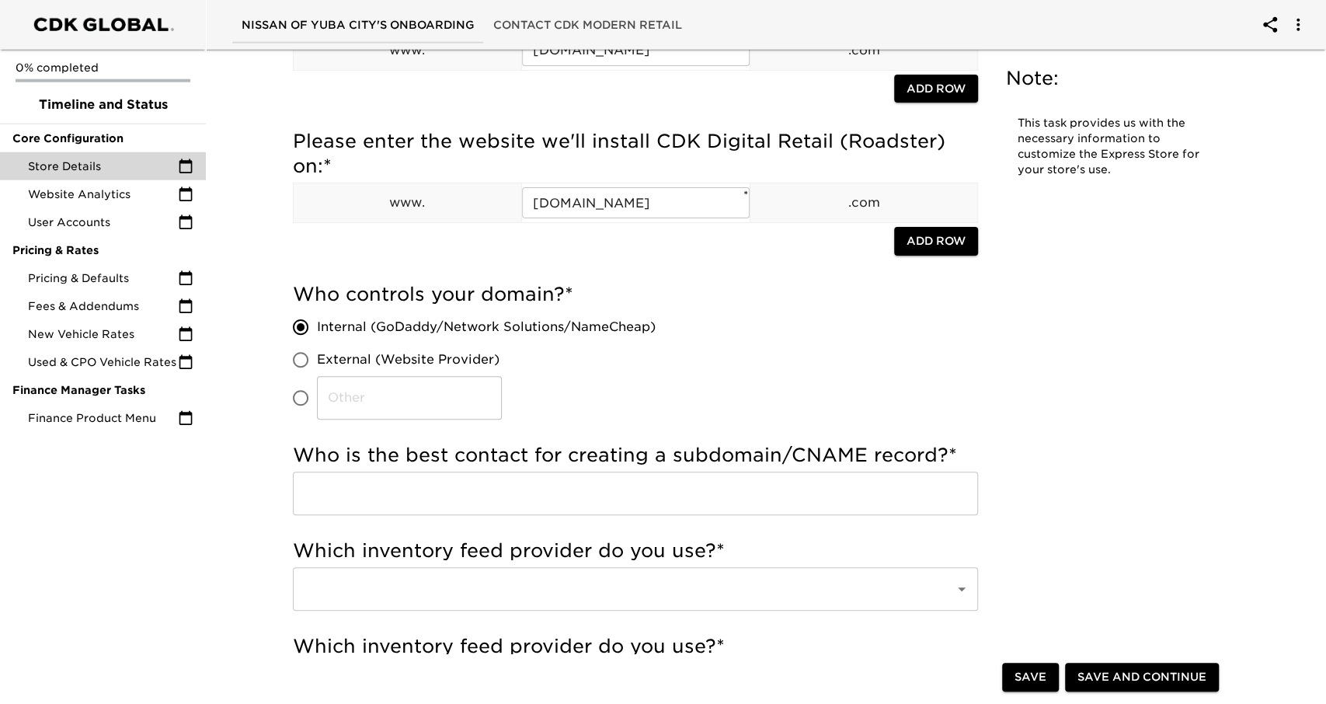 This screenshot has width=1326, height=704. Describe the element at coordinates (635, 294) in the screenshot. I see `h5: Who controls your domain?` at that location.